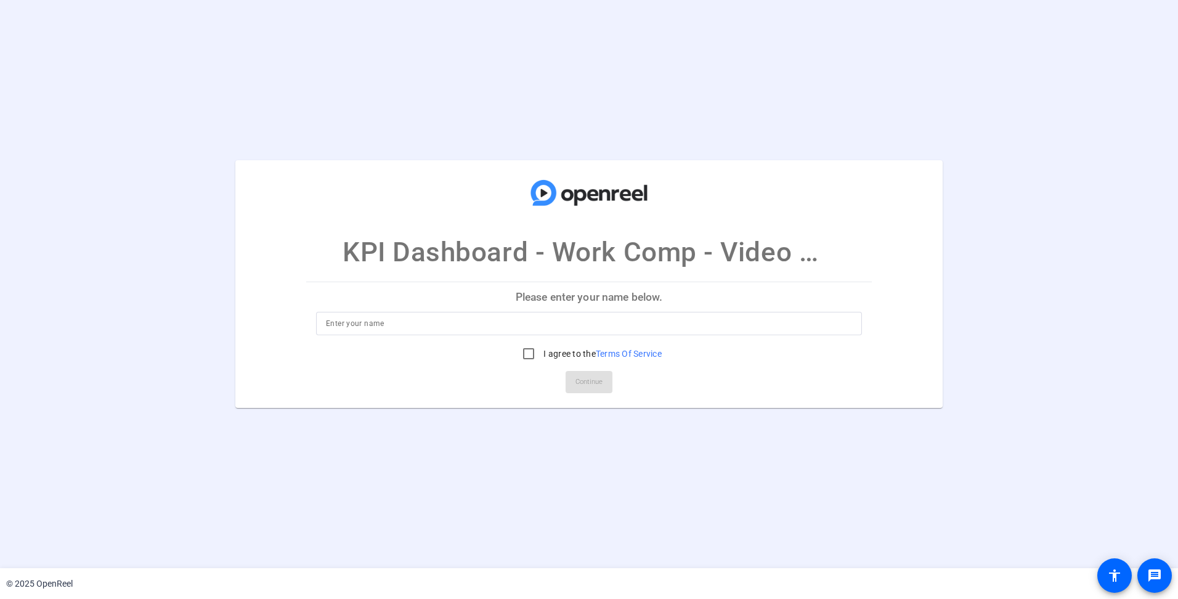  Describe the element at coordinates (1155, 575) in the screenshot. I see `mat-icon: message` at that location.